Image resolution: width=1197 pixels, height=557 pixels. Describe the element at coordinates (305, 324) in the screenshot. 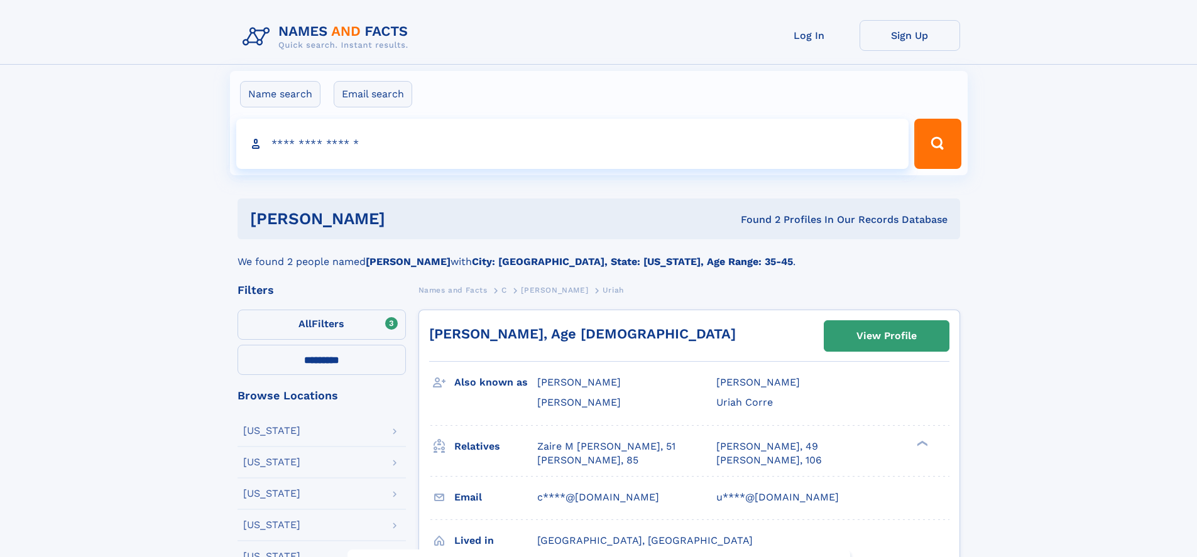

I see `span: All` at that location.